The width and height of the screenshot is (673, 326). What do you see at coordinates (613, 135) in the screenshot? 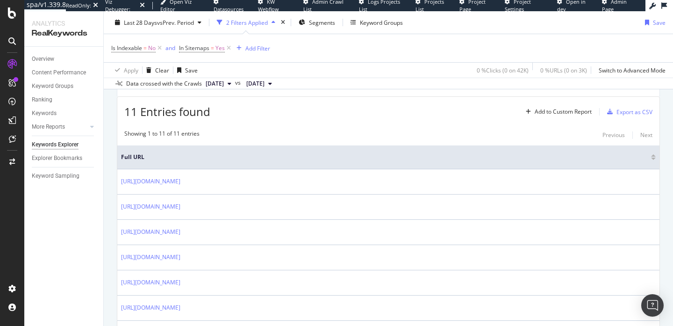
I see `button: Previous` at bounding box center [613, 135].